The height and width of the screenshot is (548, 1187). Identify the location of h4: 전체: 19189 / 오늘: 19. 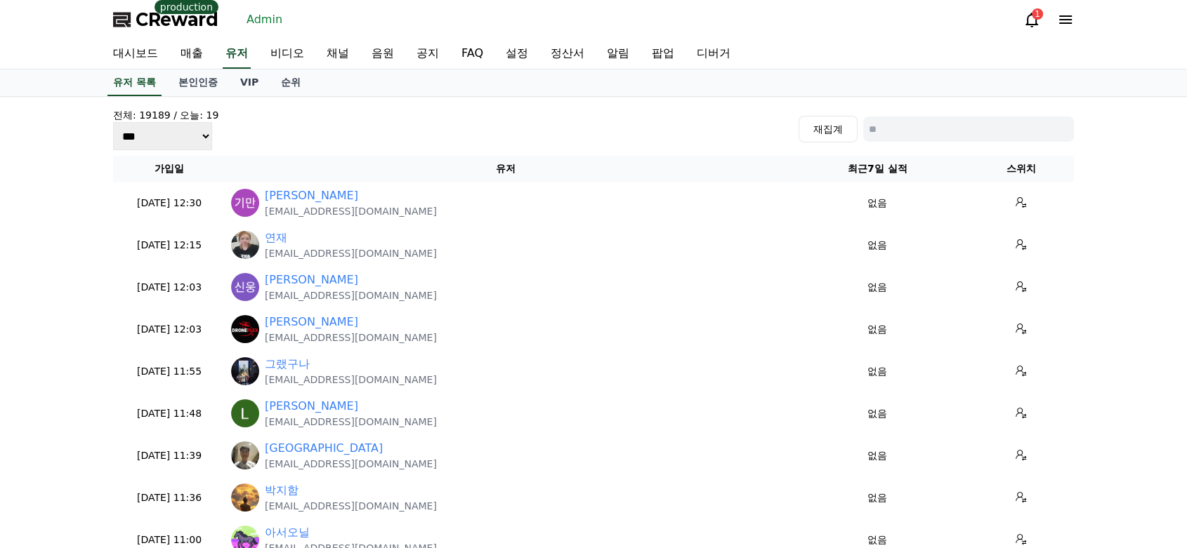
(166, 115).